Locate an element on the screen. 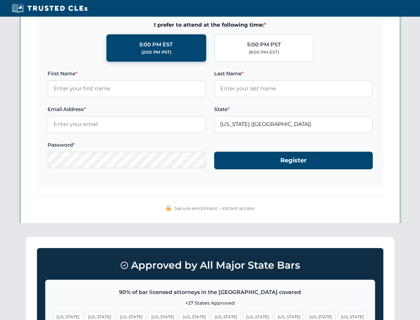 The height and width of the screenshot is (320, 420). input: Florida (FL) is located at coordinates (294, 124).